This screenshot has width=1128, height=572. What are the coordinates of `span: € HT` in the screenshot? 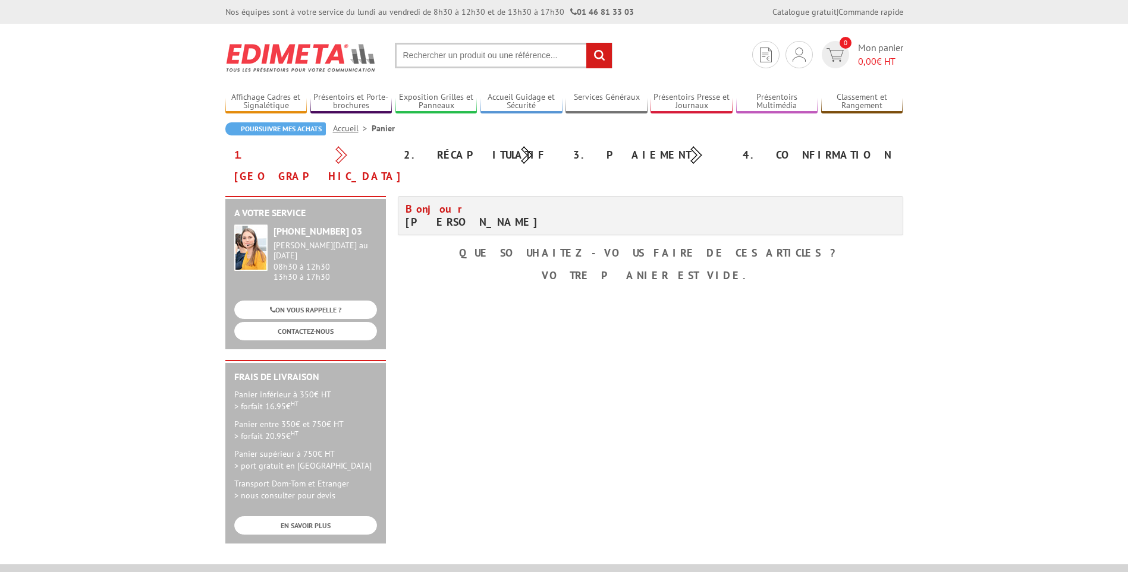 It's located at (880, 61).